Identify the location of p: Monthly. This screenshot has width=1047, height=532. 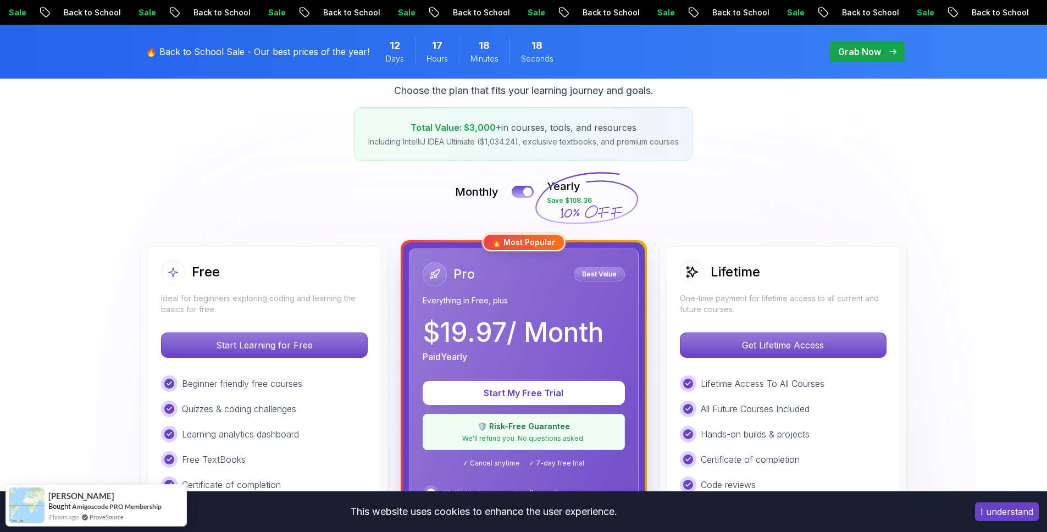
(476, 192).